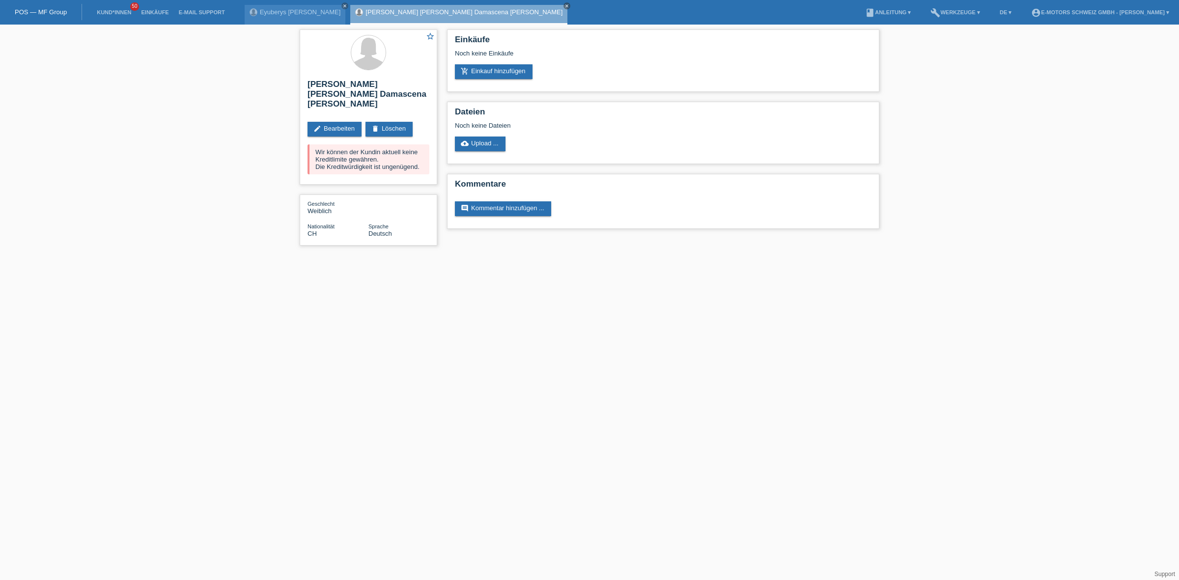 This screenshot has height=580, width=1179. I want to click on a: commentKommentar hinzufügen ..., so click(503, 209).